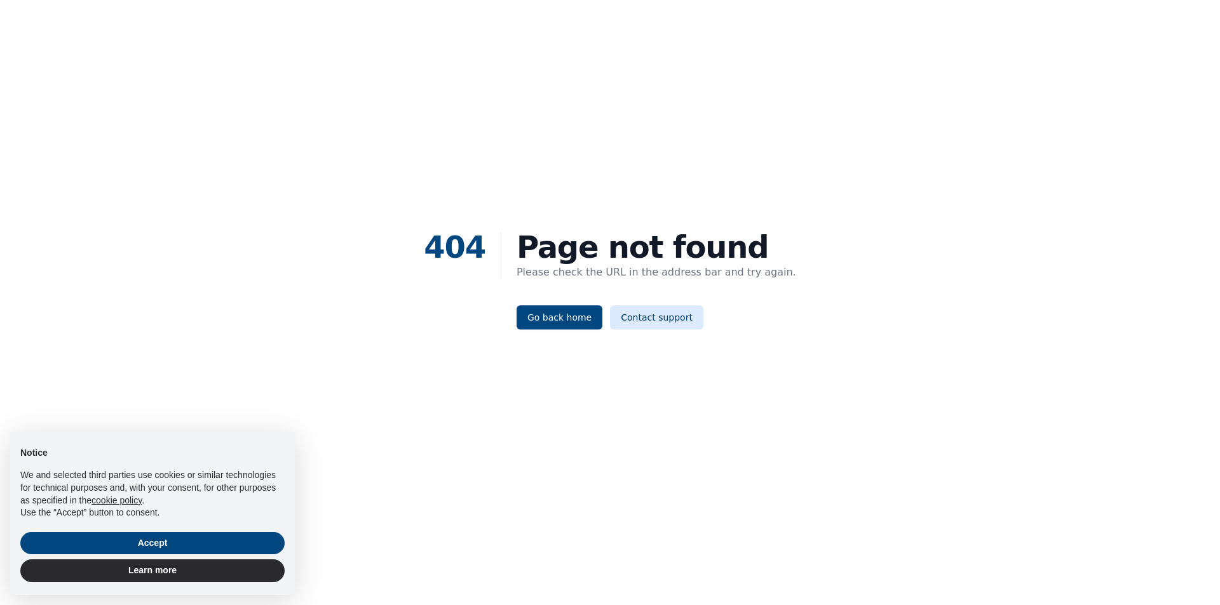 Image resolution: width=1220 pixels, height=605 pixels. I want to click on a: Go back home, so click(559, 318).